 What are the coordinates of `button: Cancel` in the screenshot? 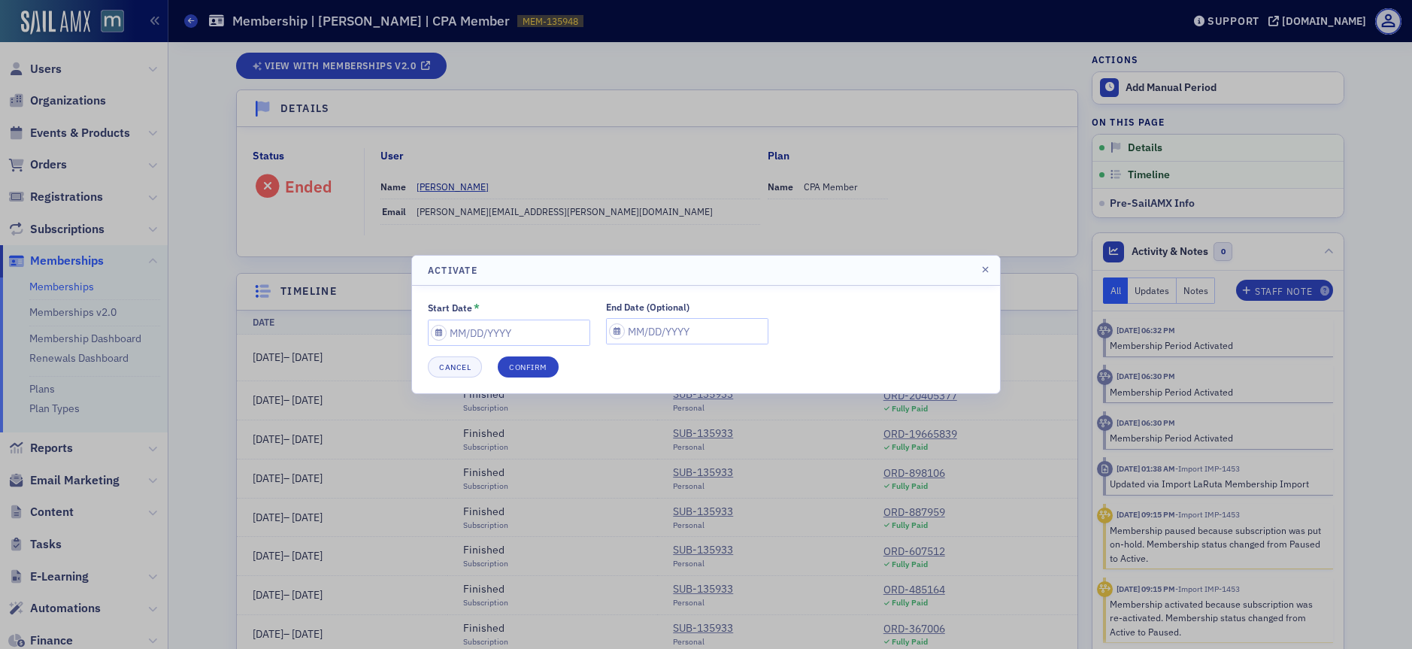 It's located at (455, 367).